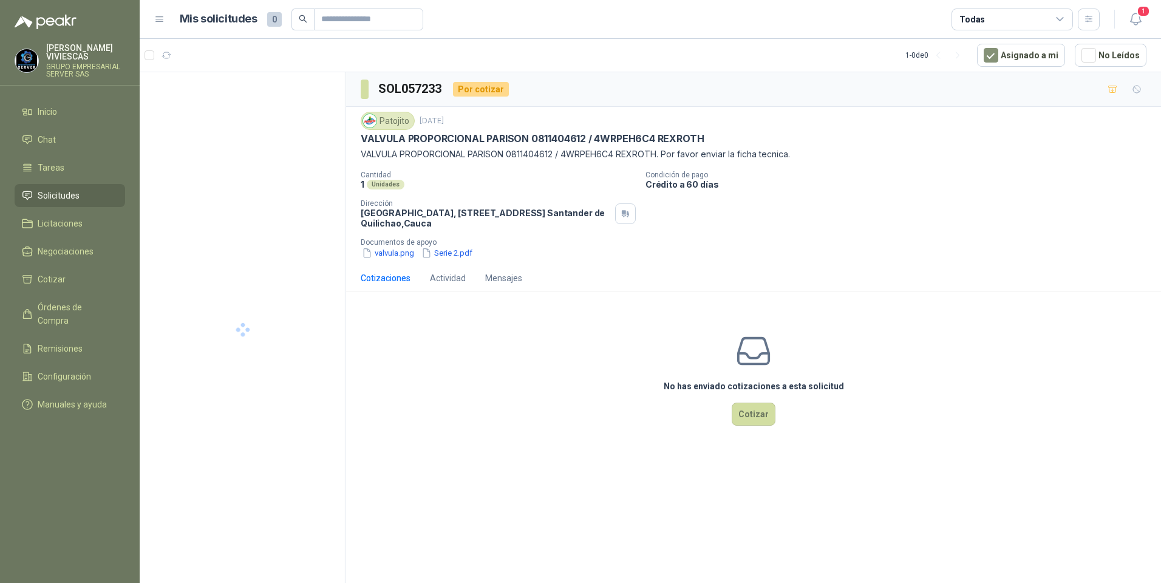  Describe the element at coordinates (481, 89) in the screenshot. I see `div: Por cotizar` at that location.